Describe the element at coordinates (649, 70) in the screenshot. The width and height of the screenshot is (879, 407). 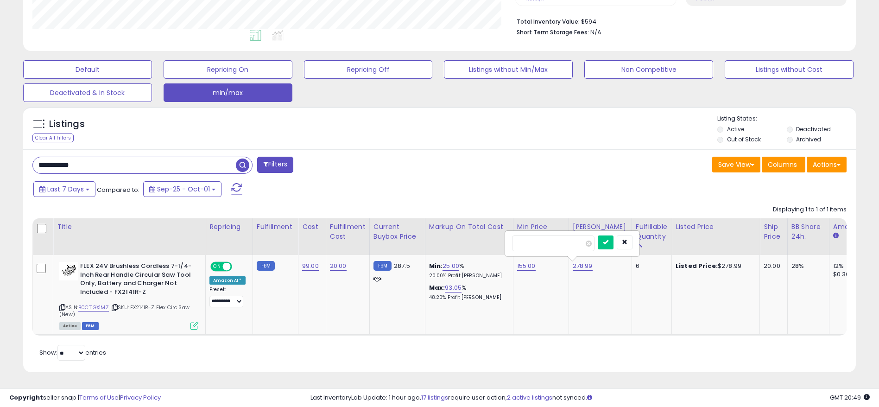
I see `button: Non Competitive` at that location.